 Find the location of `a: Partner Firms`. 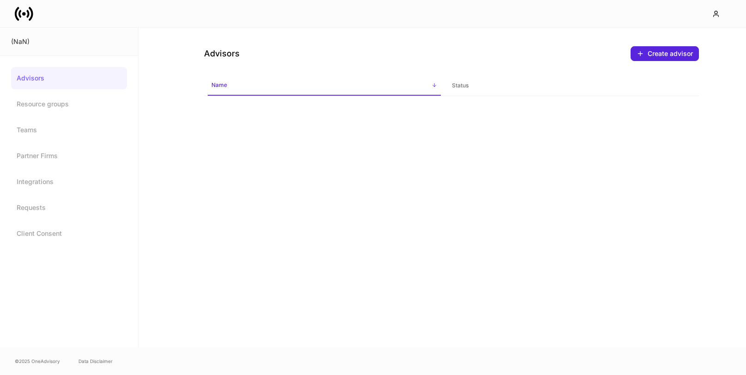

a: Partner Firms is located at coordinates (69, 156).